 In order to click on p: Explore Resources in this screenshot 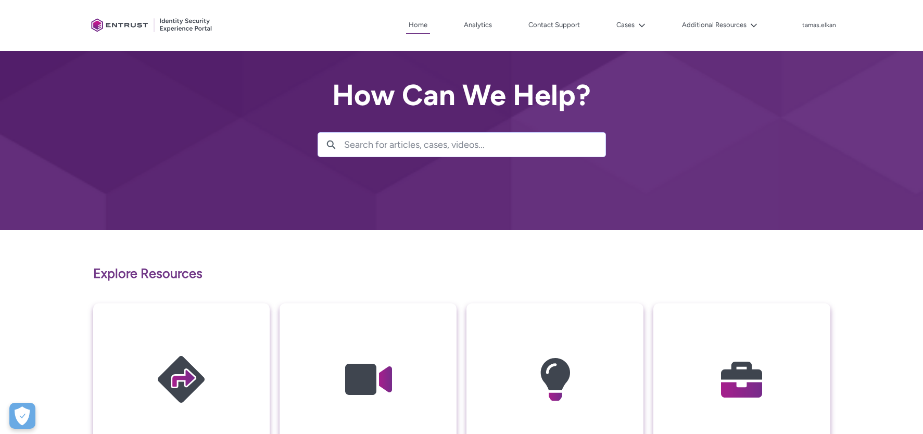, I will do `click(462, 274)`.